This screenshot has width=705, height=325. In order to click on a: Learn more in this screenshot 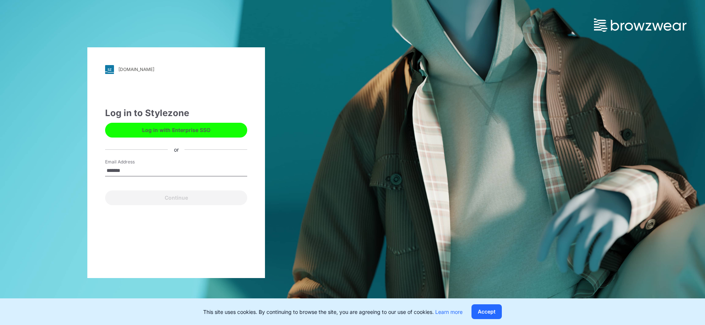, I will do `click(449, 312)`.